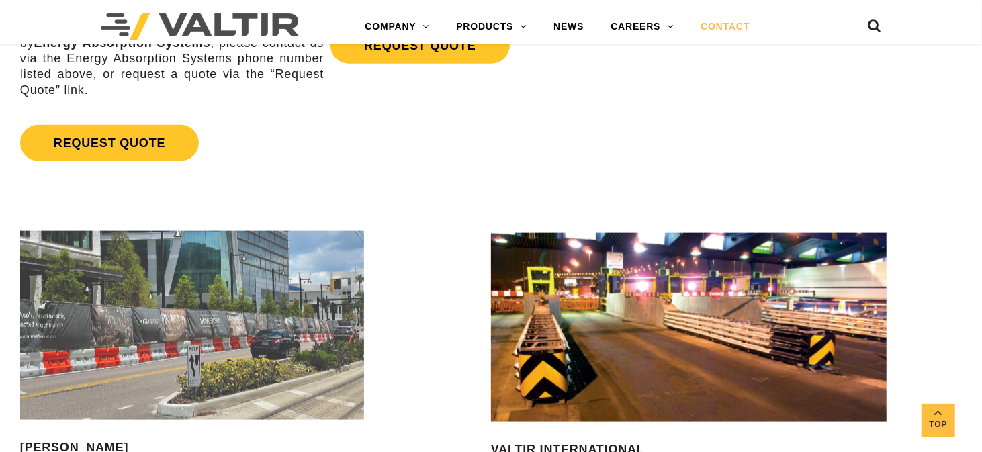 The height and width of the screenshot is (452, 982). I want to click on a: NEWS, so click(568, 27).